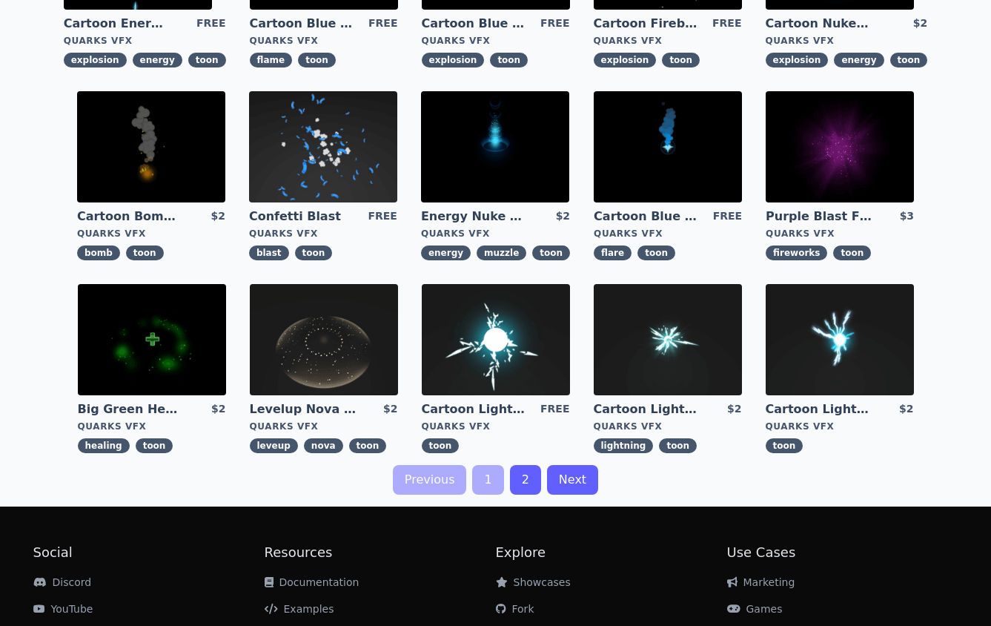 The width and height of the screenshot is (991, 626). I want to click on a: Cartoon Lightning Ball Explosion, so click(647, 409).